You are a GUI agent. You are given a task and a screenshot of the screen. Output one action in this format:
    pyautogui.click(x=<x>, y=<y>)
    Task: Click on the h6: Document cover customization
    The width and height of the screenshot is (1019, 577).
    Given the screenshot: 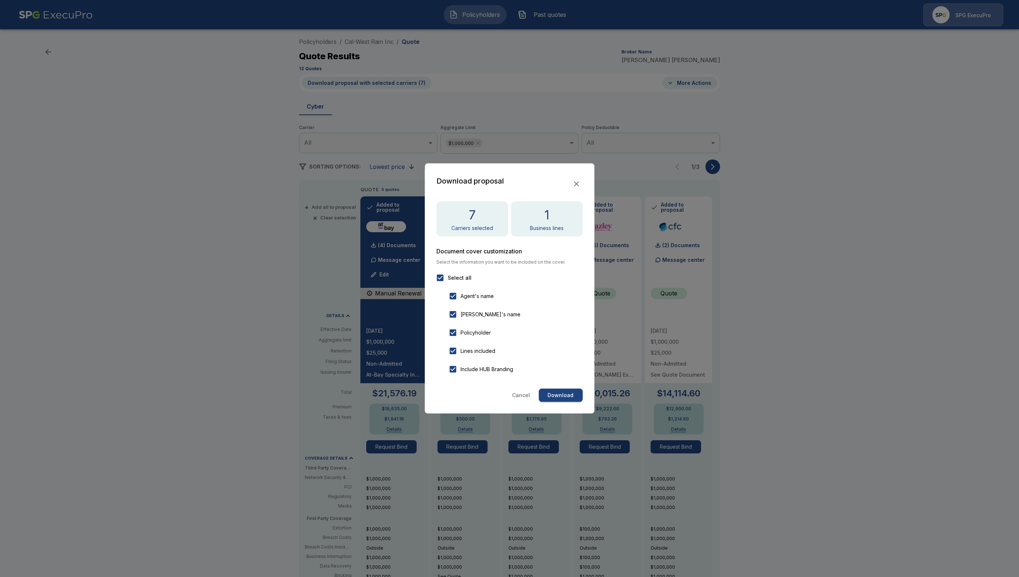 What is the action you would take?
    pyautogui.click(x=510, y=251)
    